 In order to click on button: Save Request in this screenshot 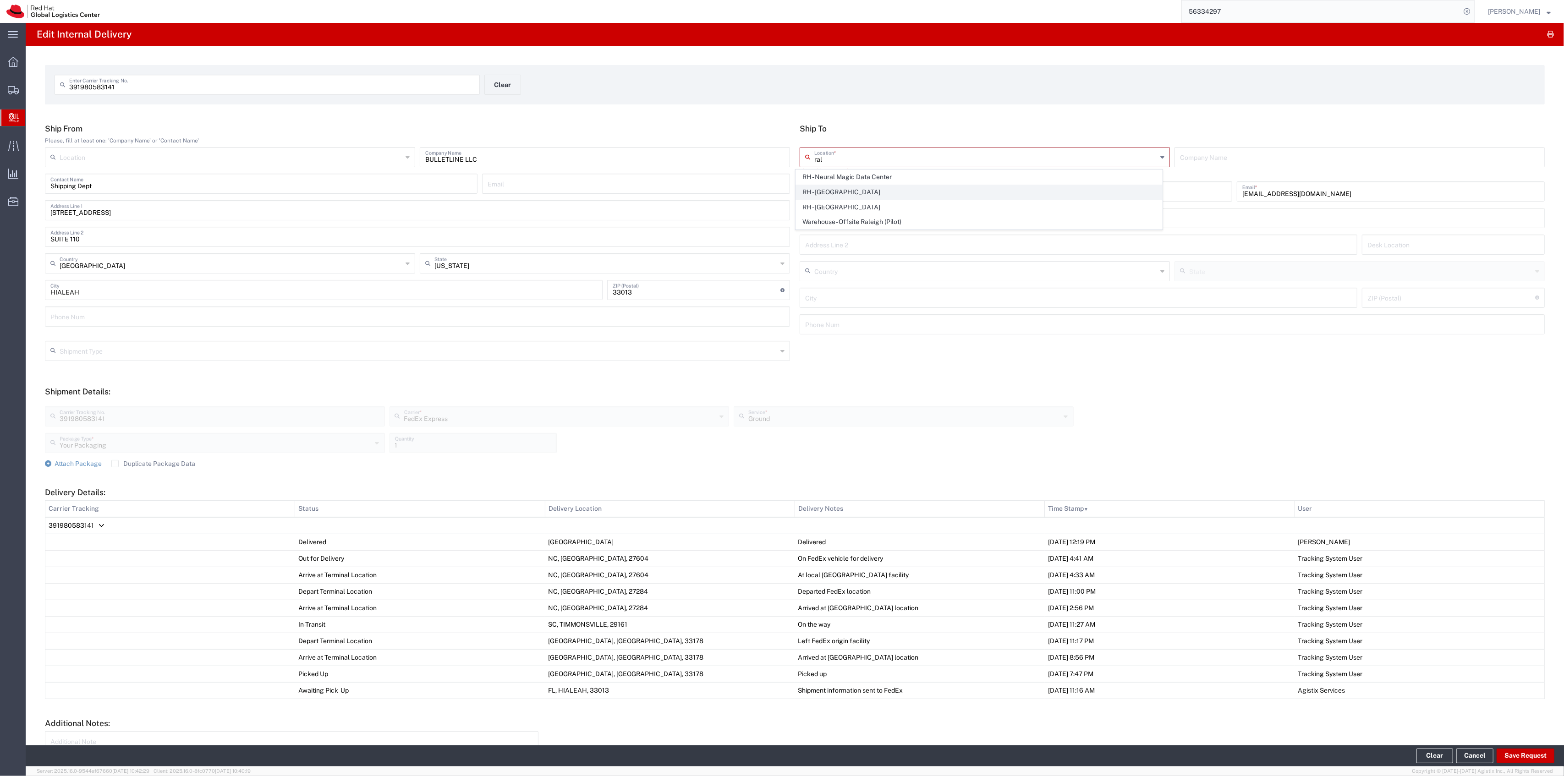, I will do `click(1525, 756)`.